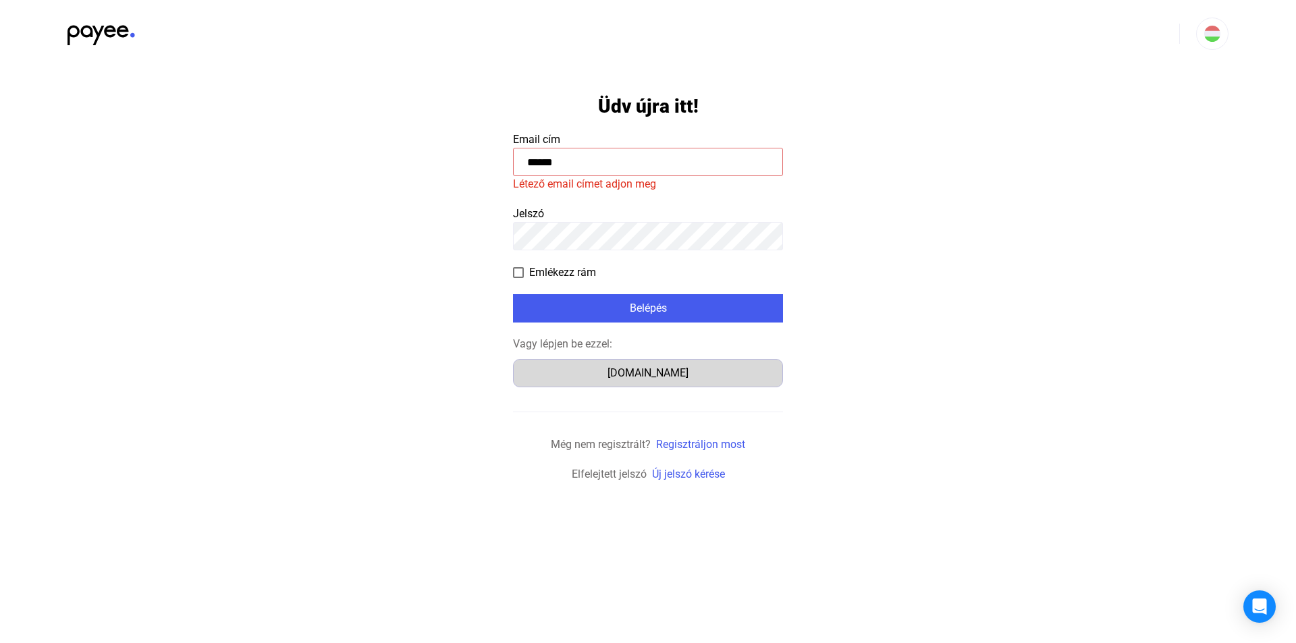 The image size is (1296, 643). What do you see at coordinates (648, 106) in the screenshot?
I see `h1: Üdv újra itt!` at bounding box center [648, 106].